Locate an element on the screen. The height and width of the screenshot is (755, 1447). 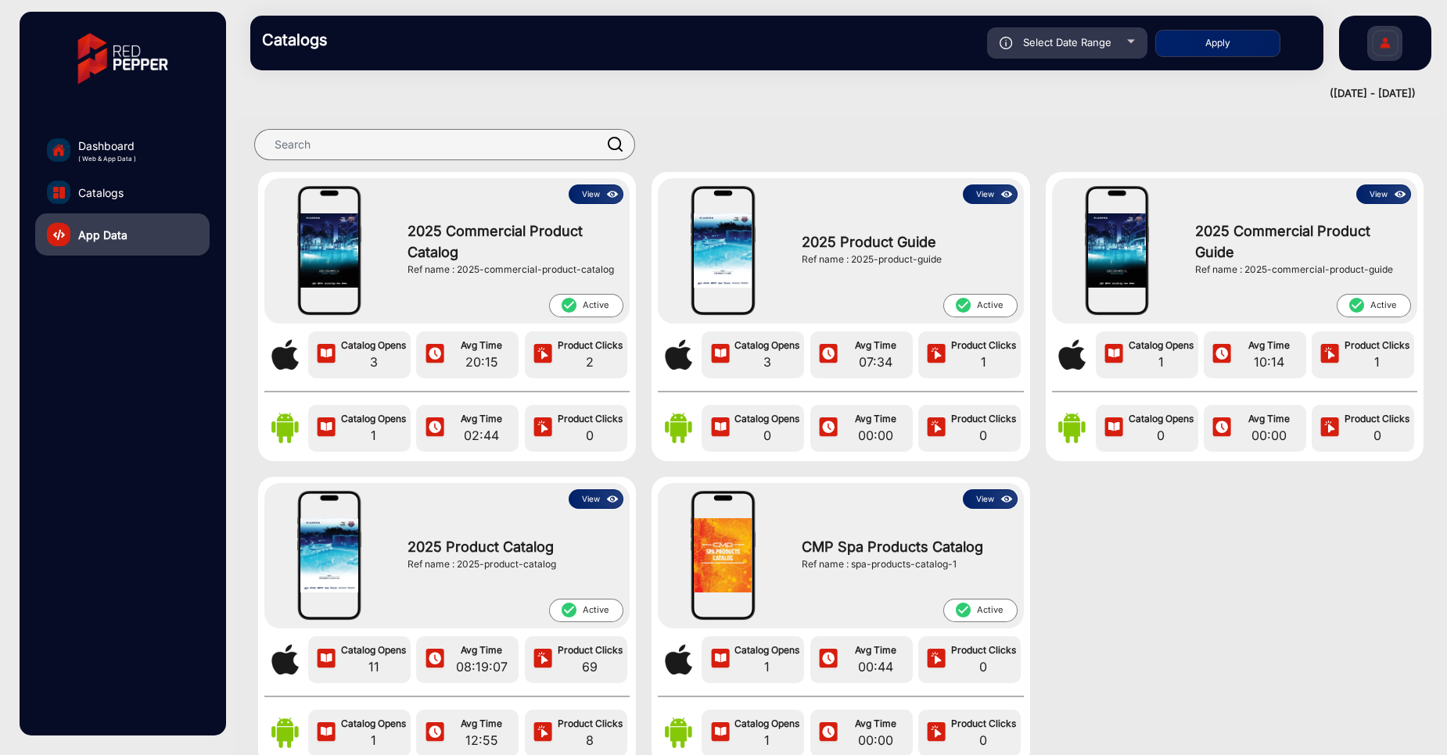
img: 2025 Product Guide is located at coordinates (723, 251).